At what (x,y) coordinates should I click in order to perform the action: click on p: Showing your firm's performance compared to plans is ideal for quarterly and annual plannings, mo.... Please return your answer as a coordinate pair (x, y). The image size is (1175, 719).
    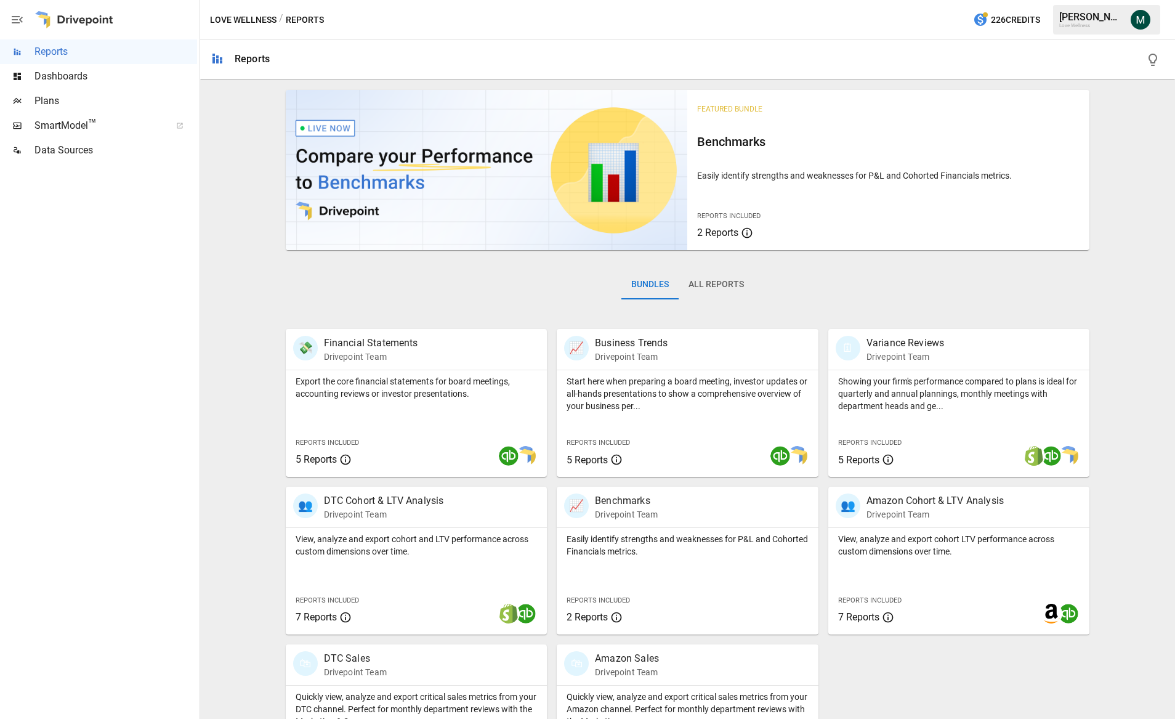
    Looking at the image, I should click on (959, 394).